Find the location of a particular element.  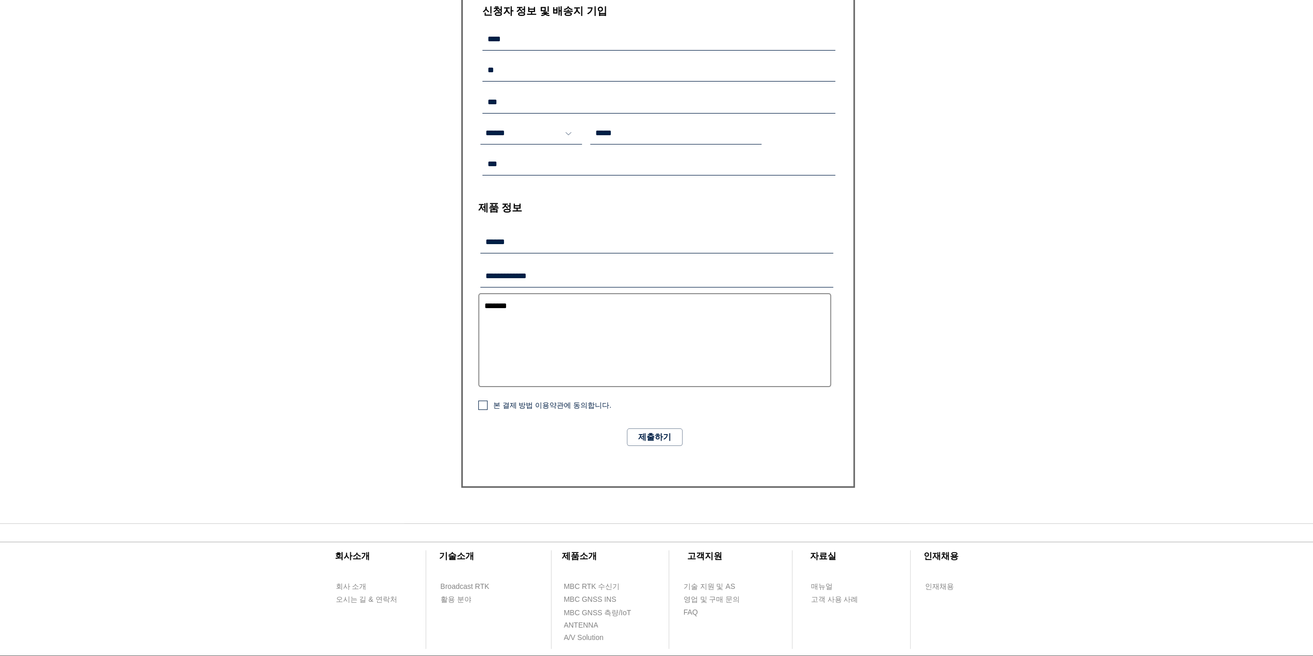

a: 인재채용 is located at coordinates (949, 586).